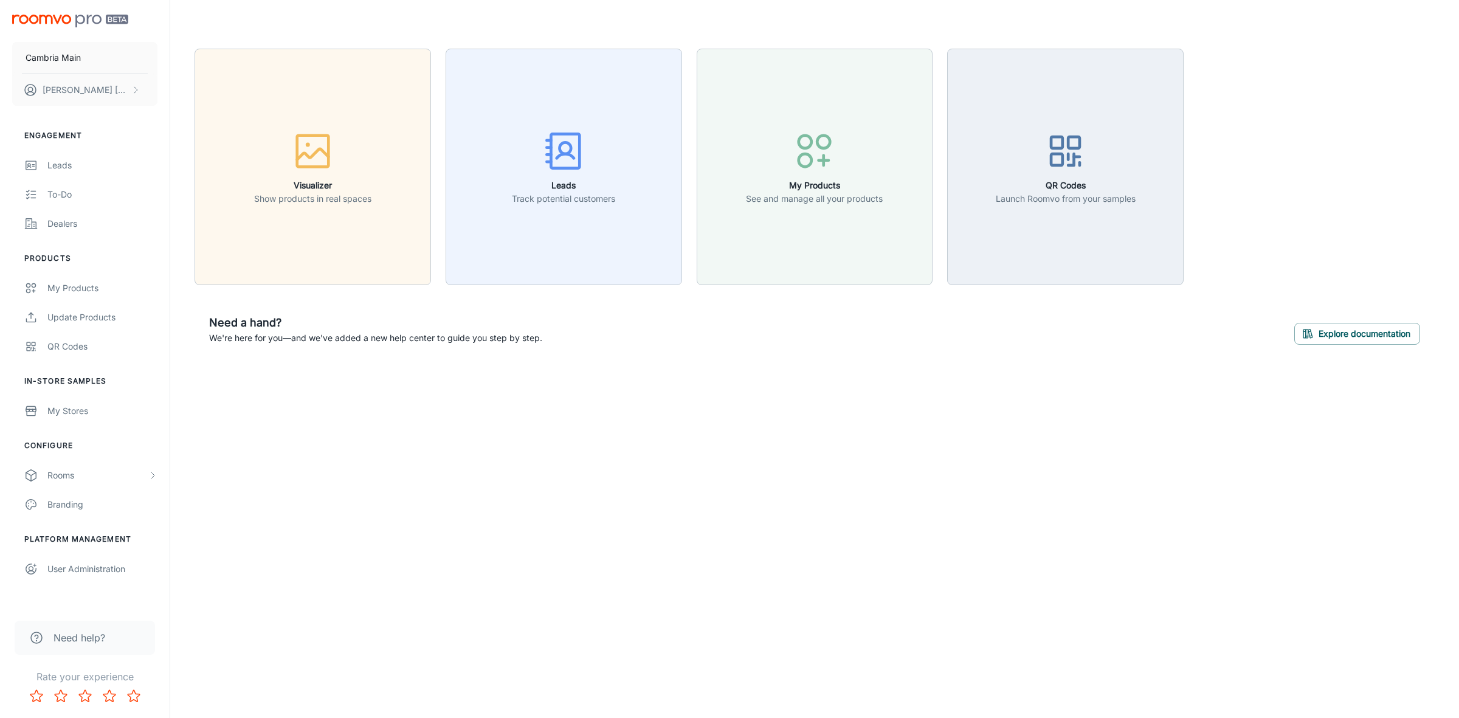  Describe the element at coordinates (313, 185) in the screenshot. I see `h6: Visualizer` at that location.